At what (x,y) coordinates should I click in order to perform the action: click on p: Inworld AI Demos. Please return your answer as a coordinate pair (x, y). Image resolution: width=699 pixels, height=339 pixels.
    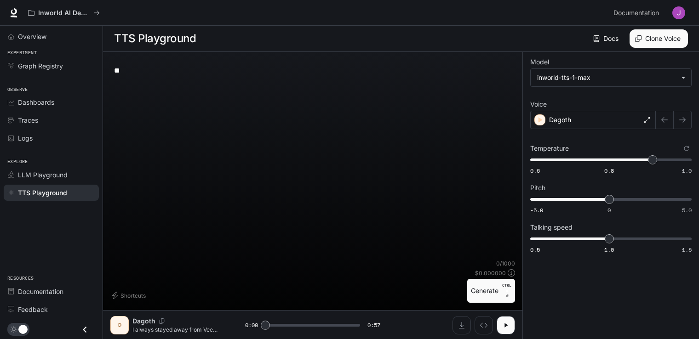
    Looking at the image, I should click on (64, 13).